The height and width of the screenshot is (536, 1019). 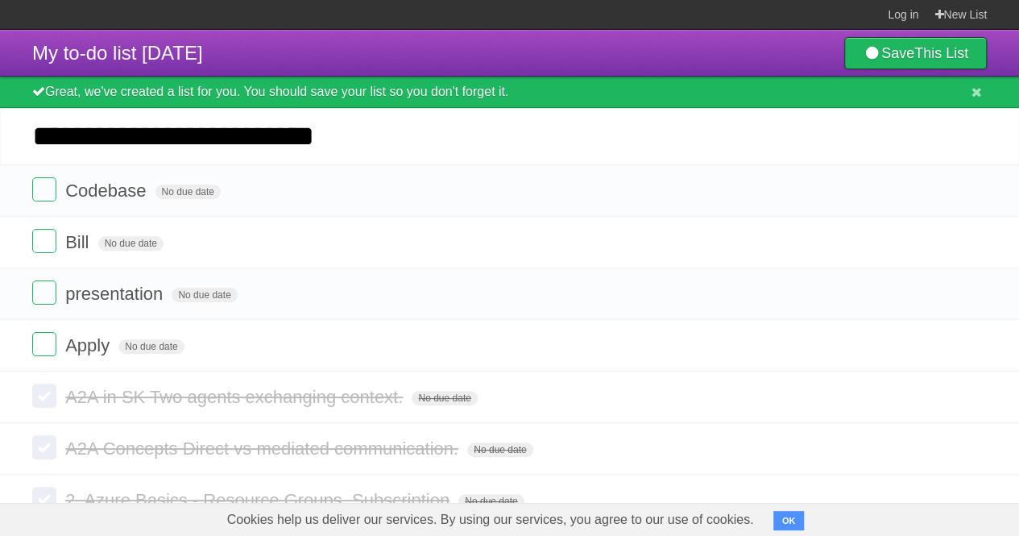 What do you see at coordinates (107, 190) in the screenshot?
I see `span: Codebase` at bounding box center [107, 190].